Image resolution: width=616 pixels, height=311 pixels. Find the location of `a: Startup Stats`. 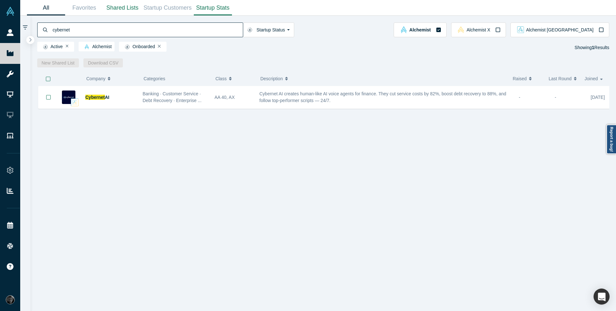

a: Startup Stats is located at coordinates (213, 8).